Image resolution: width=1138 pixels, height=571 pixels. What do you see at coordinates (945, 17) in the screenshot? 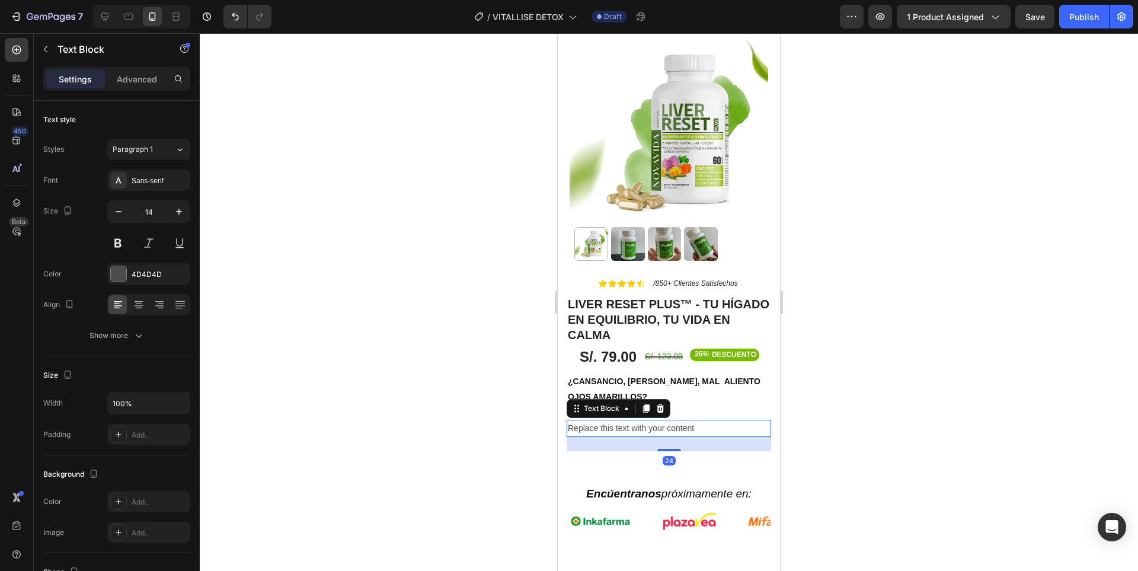
I see `span: 1 product assigned` at bounding box center [945, 17].